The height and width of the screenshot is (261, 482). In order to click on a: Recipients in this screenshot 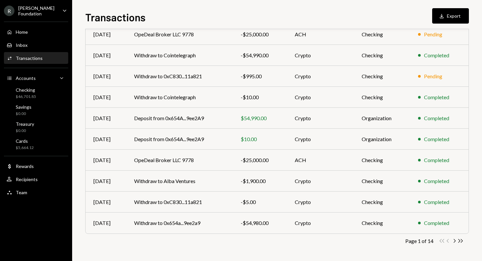, I will do `click(36, 179)`.